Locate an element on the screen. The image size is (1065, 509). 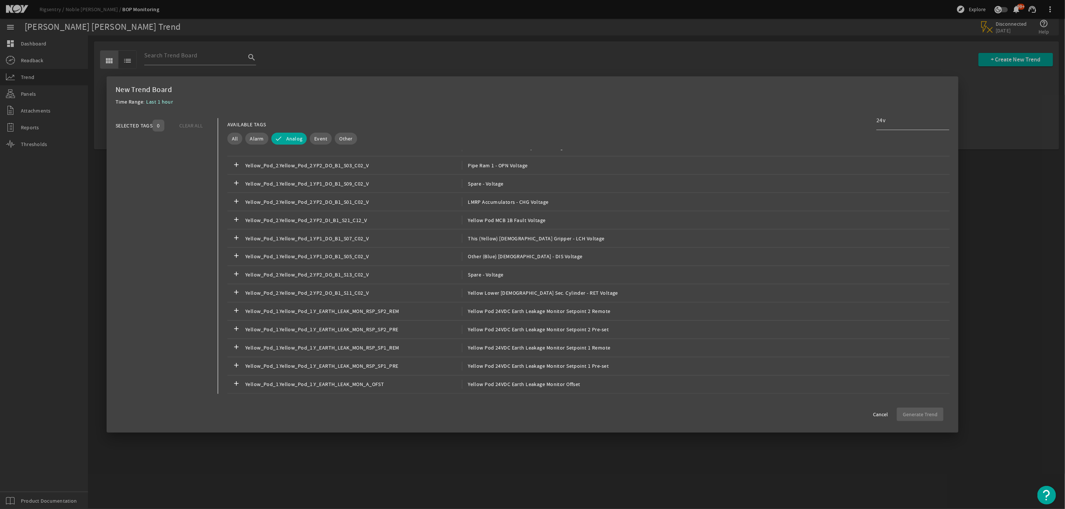
span: LMRP Accumulators - CHG Voltage is located at coordinates (505, 202).